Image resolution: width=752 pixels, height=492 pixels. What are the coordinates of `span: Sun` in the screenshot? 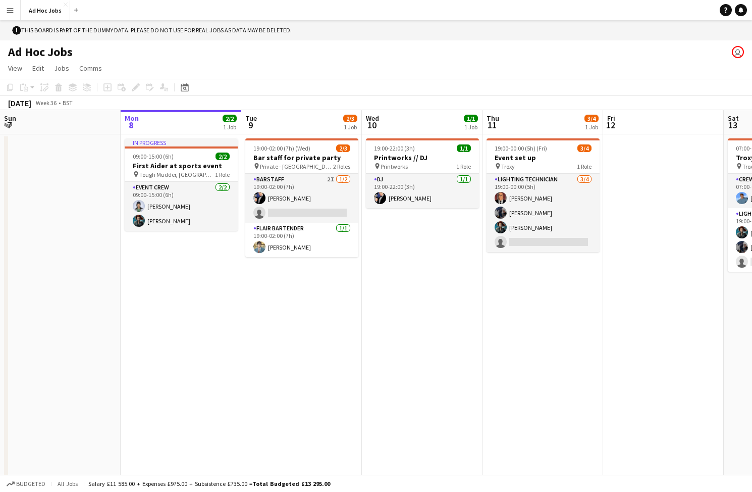 It's located at (10, 118).